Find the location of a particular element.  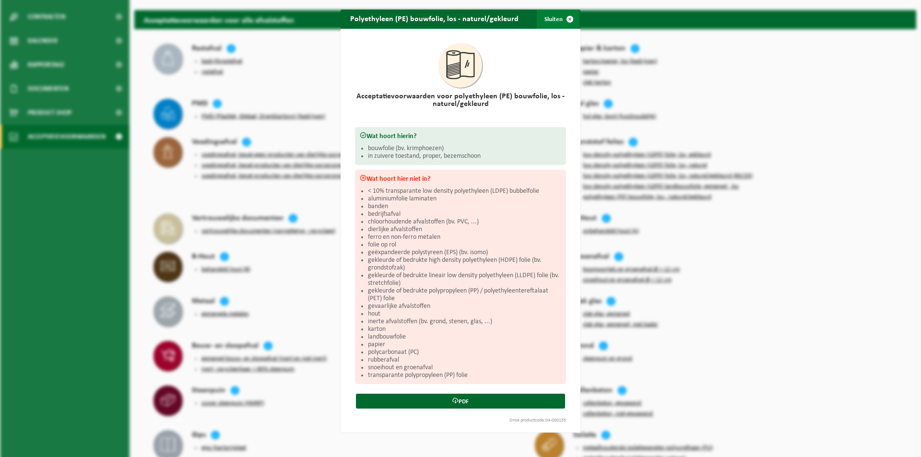

li: hout is located at coordinates (464, 314).